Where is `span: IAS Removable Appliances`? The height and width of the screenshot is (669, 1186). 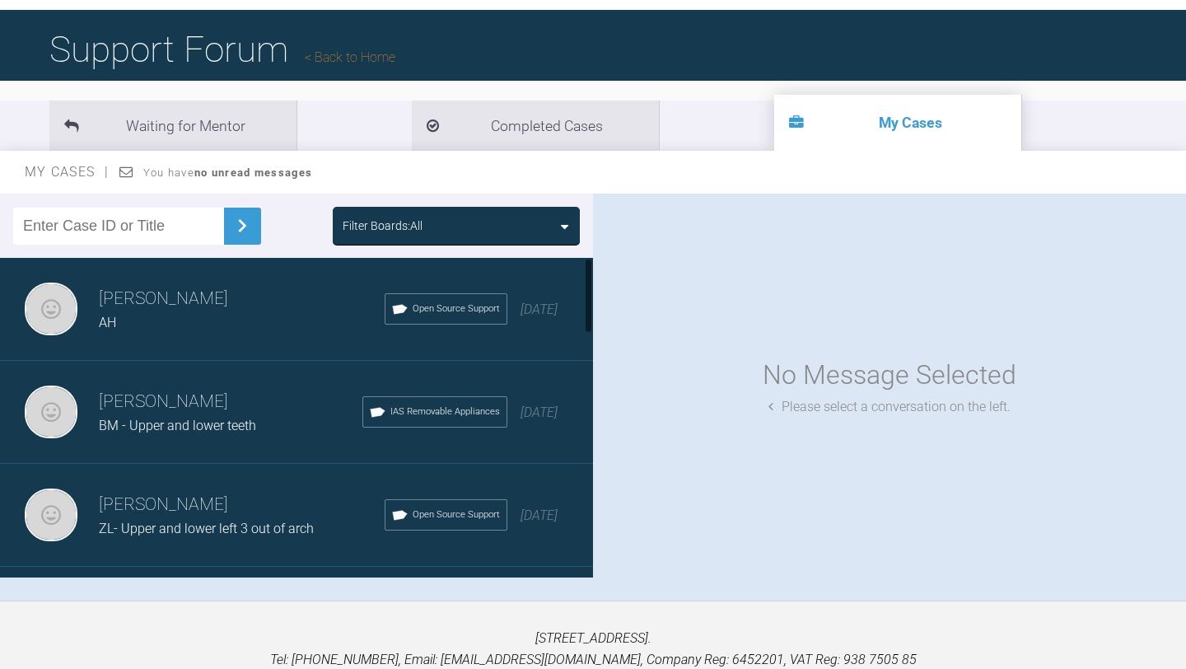
span: IAS Removable Appliances is located at coordinates (445, 412).